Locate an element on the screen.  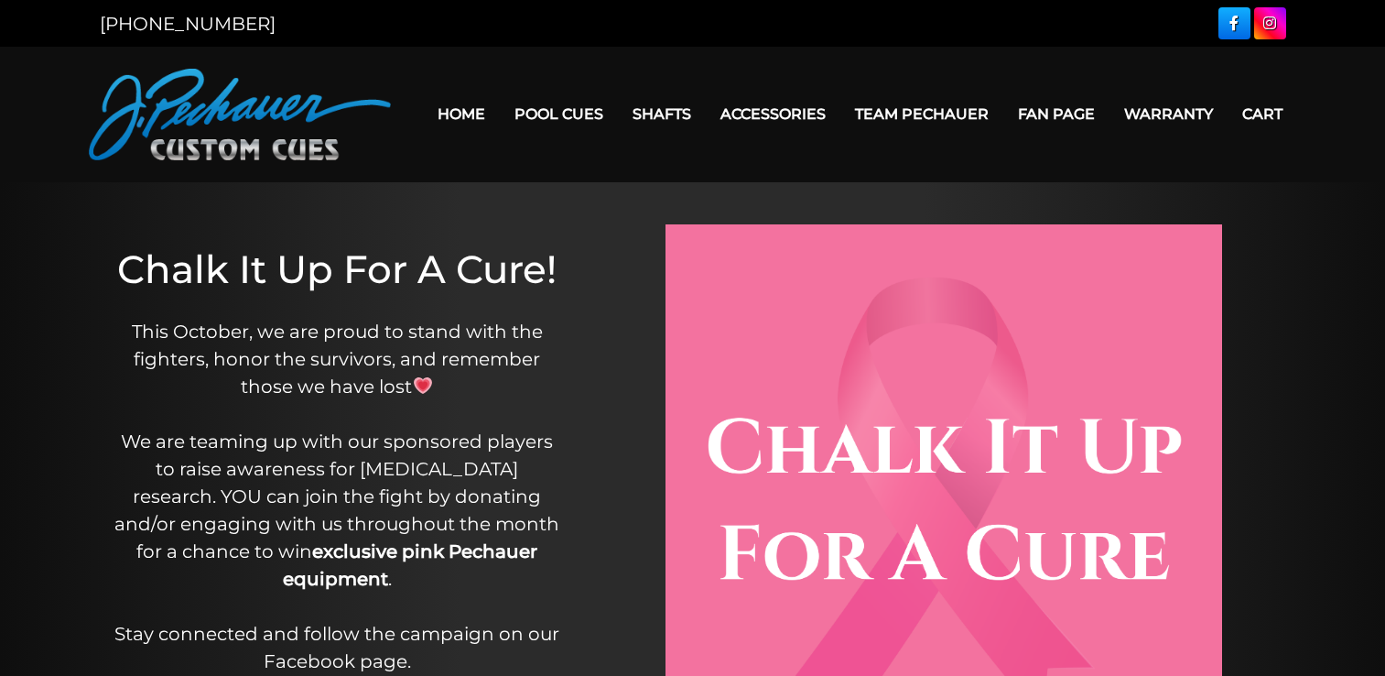
a: Fan Page is located at coordinates (1057, 114).